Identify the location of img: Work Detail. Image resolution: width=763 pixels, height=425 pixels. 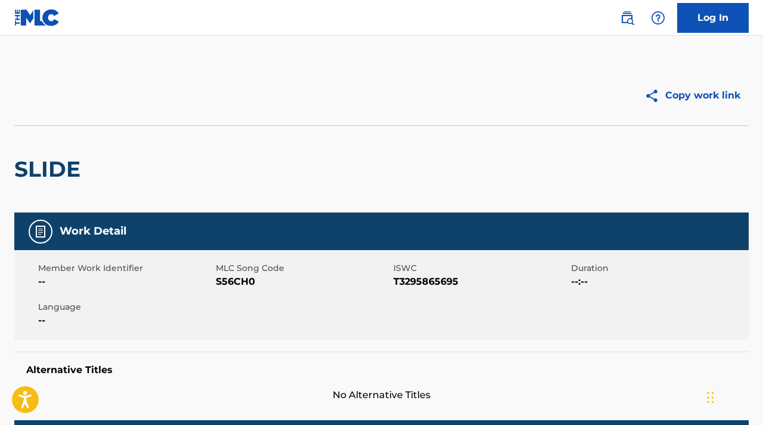
(41, 231).